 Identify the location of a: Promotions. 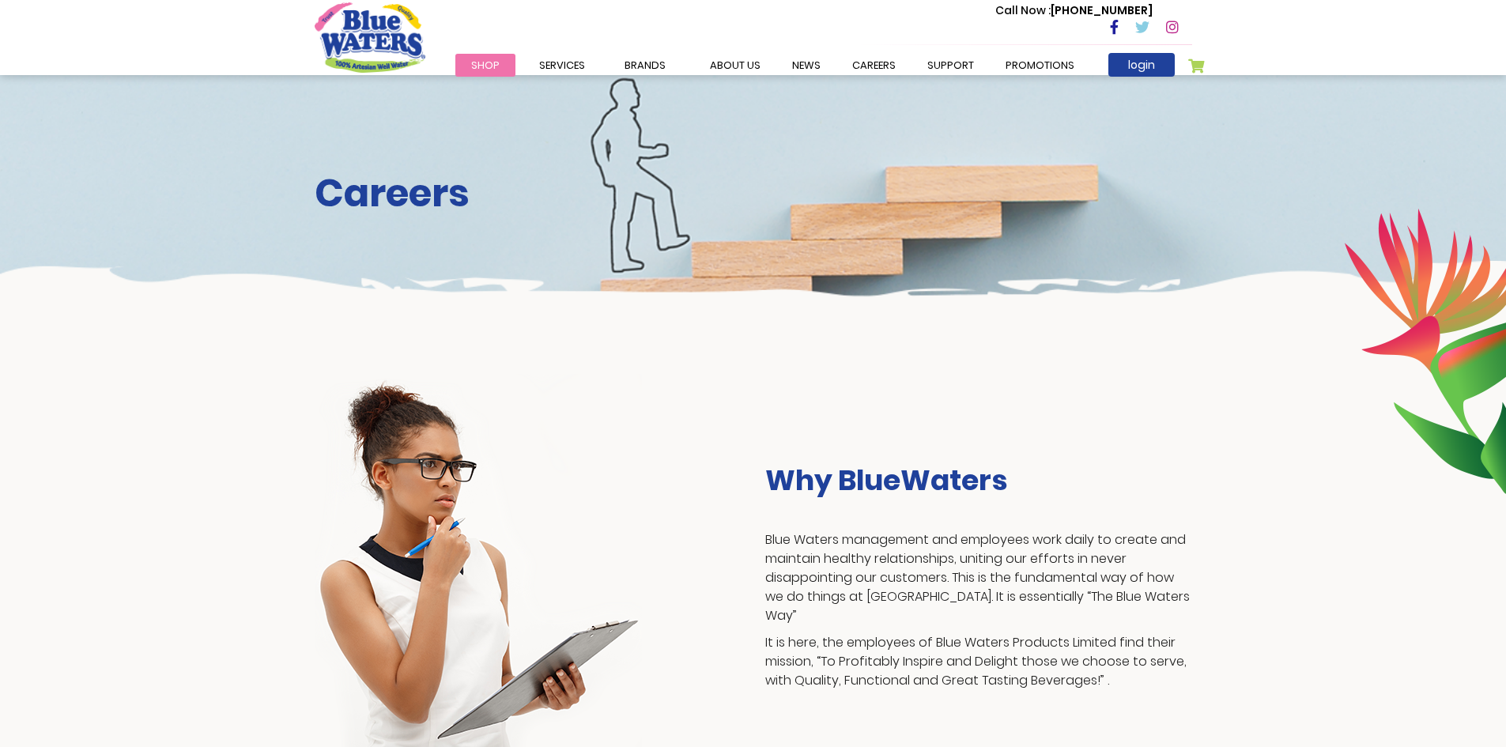
(1039, 65).